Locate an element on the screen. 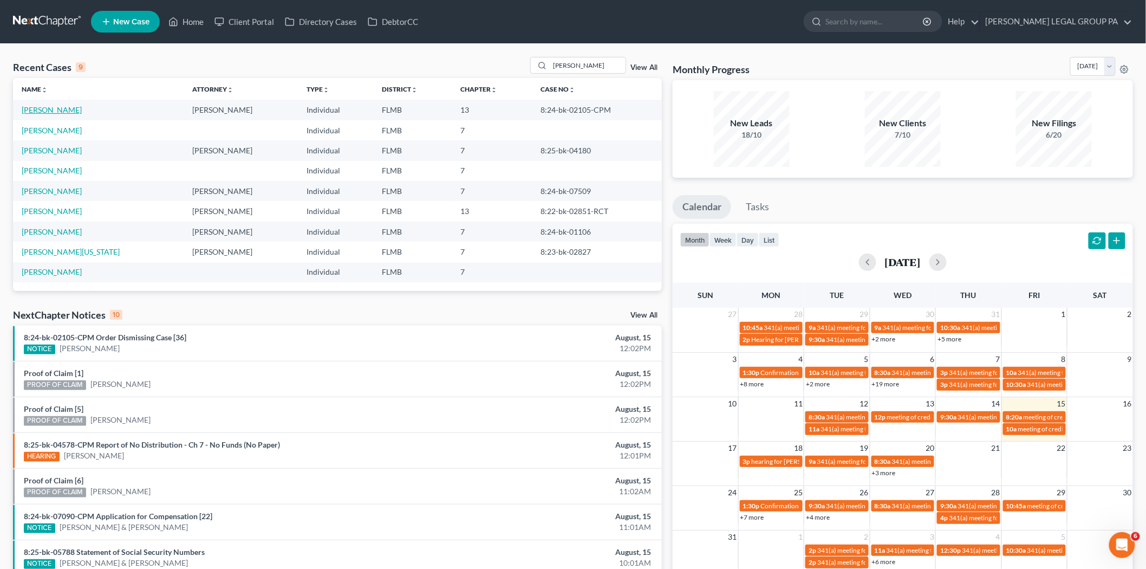 The image size is (1146, 569). span: 10:45a is located at coordinates (753, 327).